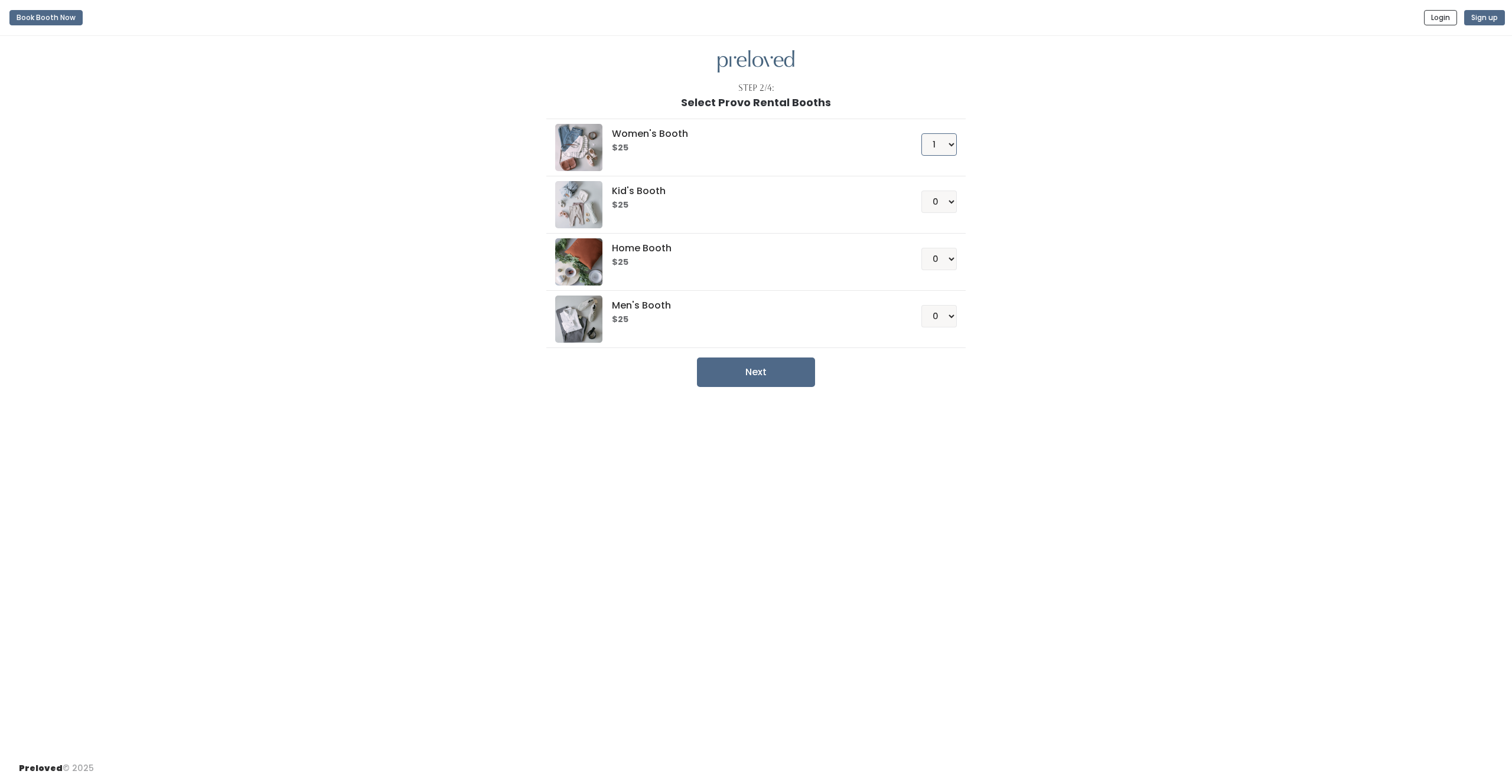 The image size is (1512, 784). What do you see at coordinates (752, 306) in the screenshot?
I see `h5: Men's Booth` at bounding box center [752, 306].